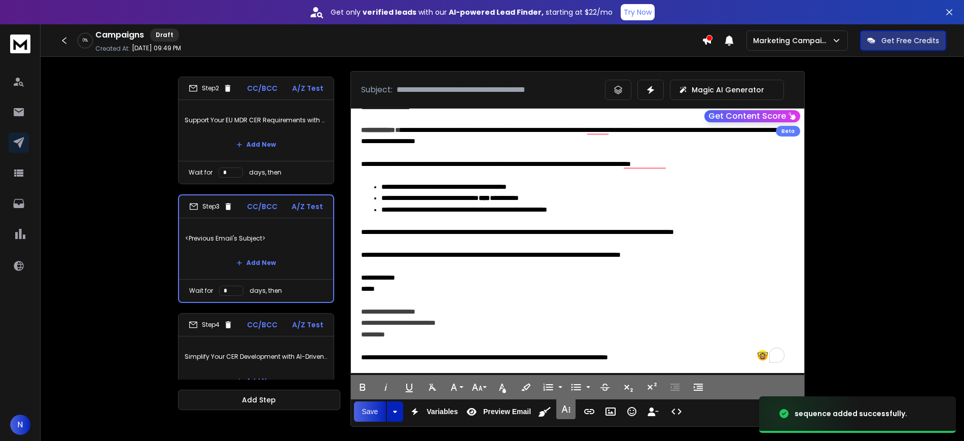 The image size is (964, 441). What do you see at coordinates (752, 116) in the screenshot?
I see `button: Get Content Score` at bounding box center [752, 116].